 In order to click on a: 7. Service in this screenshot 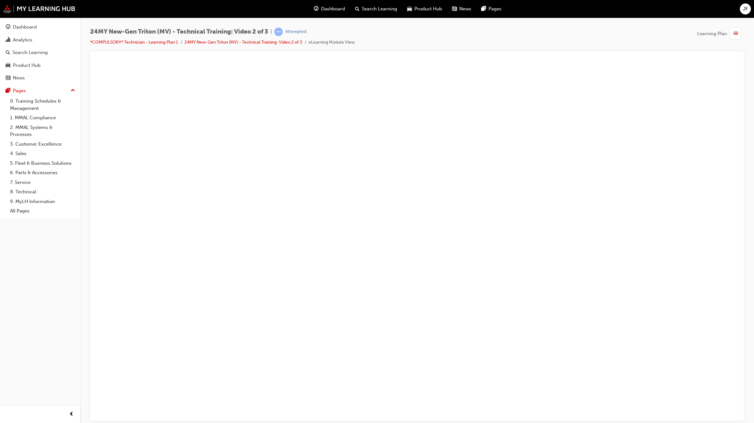, I will do `click(42, 183)`.